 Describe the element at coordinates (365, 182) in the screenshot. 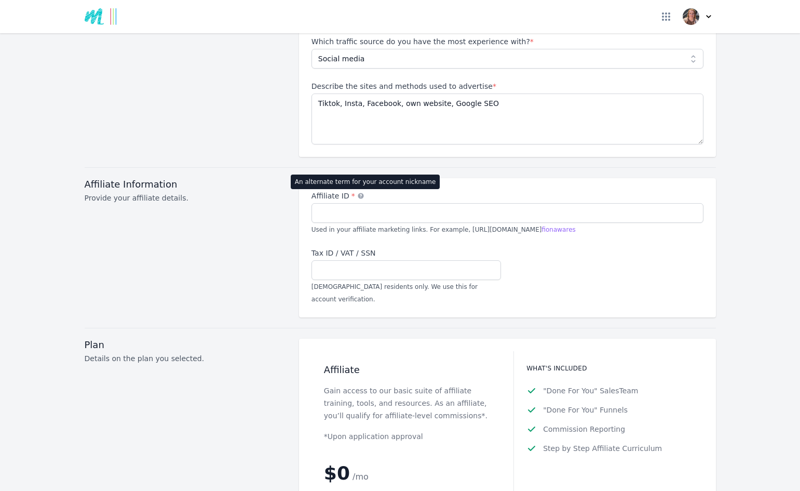

I see `div: An alternate term for your account nickname` at that location.